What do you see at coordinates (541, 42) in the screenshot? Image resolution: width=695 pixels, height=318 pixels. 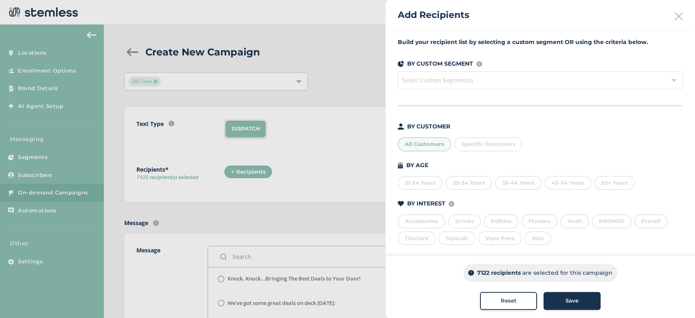 I see `label: Build your recipient list by selecting a custom segment OR using the criteria below.` at bounding box center [541, 42].